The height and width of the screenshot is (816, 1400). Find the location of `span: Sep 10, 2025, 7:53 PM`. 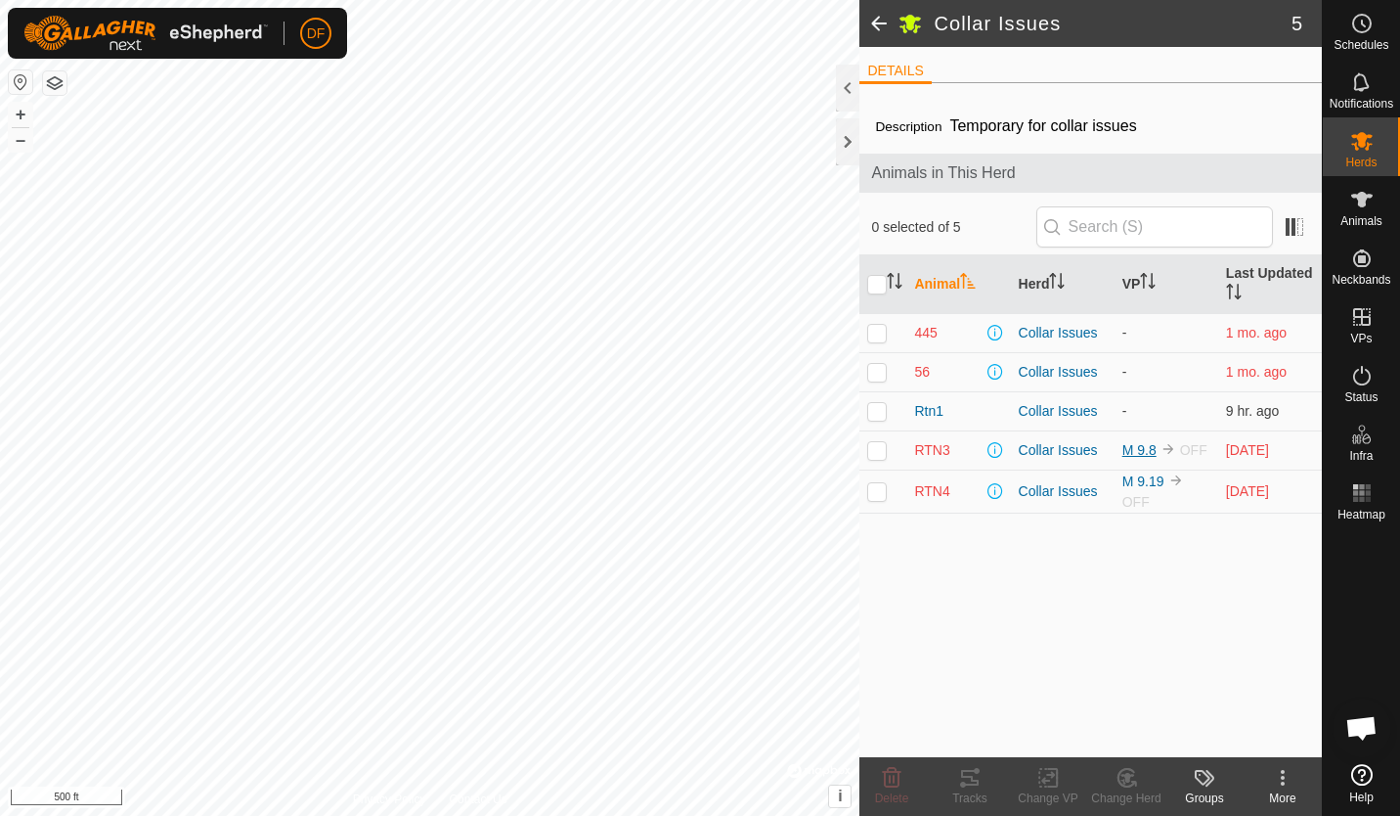

span: Sep 10, 2025, 7:53 PM is located at coordinates (1248, 450).